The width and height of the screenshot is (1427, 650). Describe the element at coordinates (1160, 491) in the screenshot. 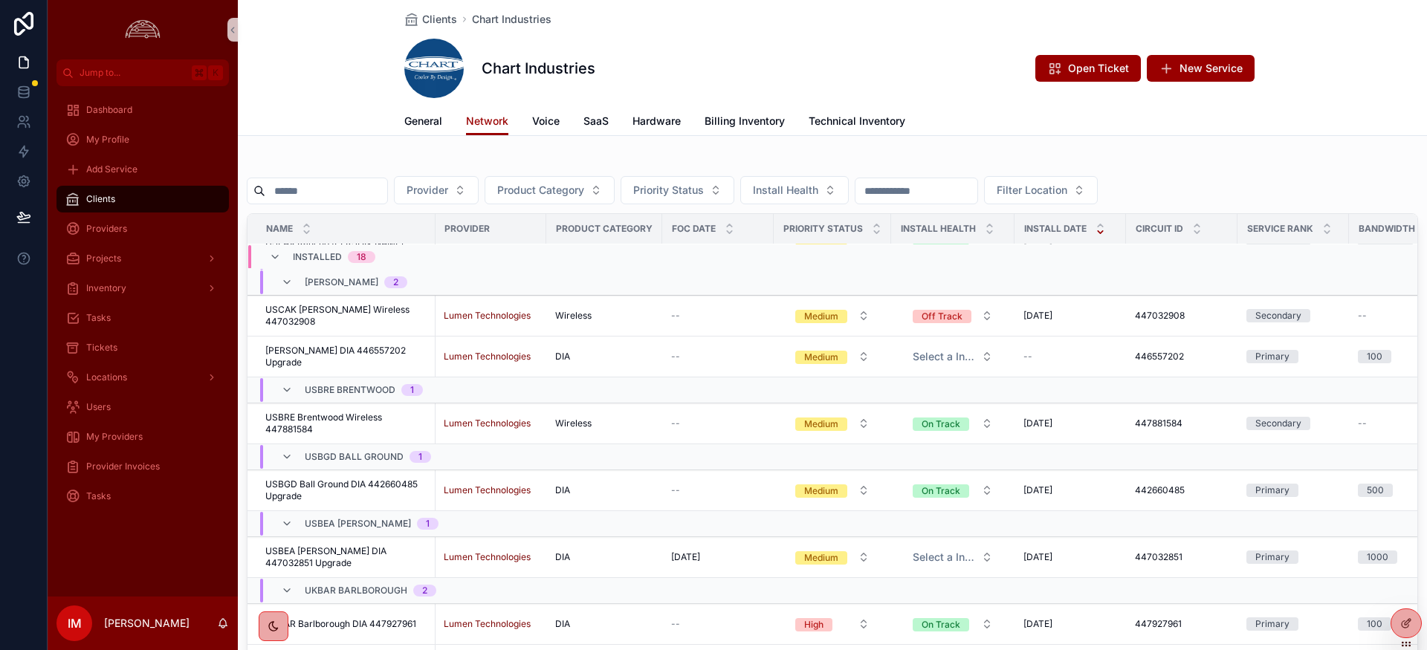

I see `span: 442660485` at that location.